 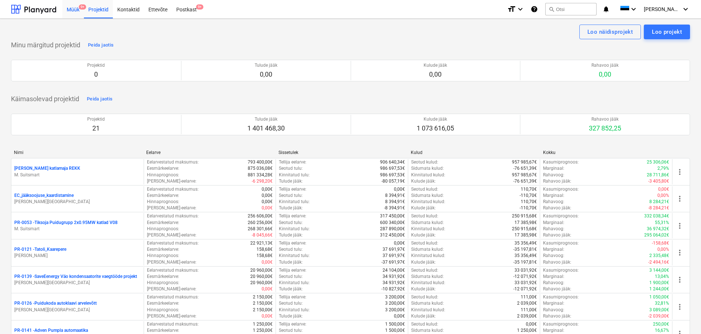 I want to click on p: 268 301,66€, so click(x=260, y=229).